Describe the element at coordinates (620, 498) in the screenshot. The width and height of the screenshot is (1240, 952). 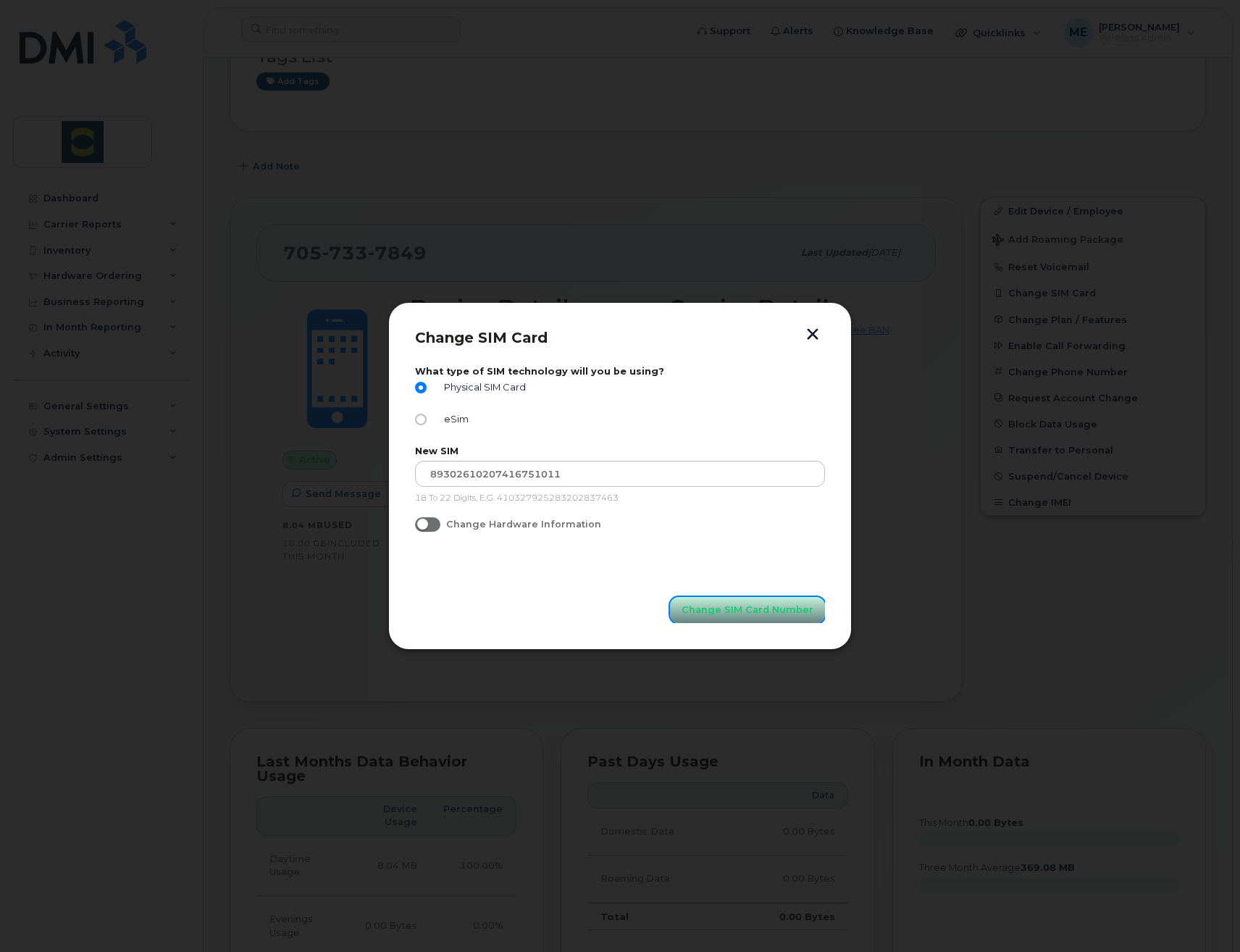
I see `p: 18 To 22 Digits, E.G. 410327925283202837463` at that location.